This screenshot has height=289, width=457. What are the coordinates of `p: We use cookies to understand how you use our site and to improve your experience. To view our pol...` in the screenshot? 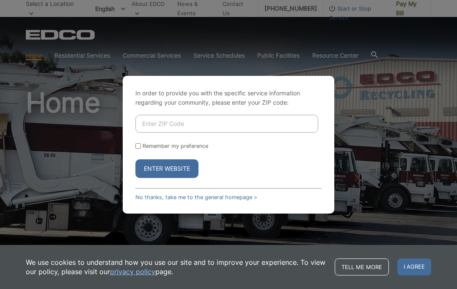 It's located at (176, 267).